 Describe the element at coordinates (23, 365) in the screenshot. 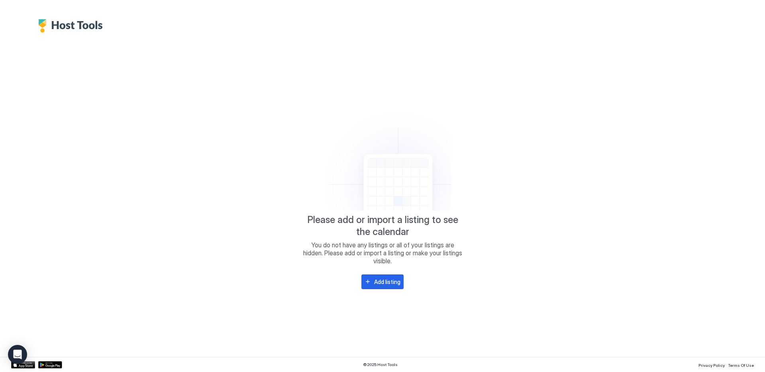

I see `div: App Store` at that location.